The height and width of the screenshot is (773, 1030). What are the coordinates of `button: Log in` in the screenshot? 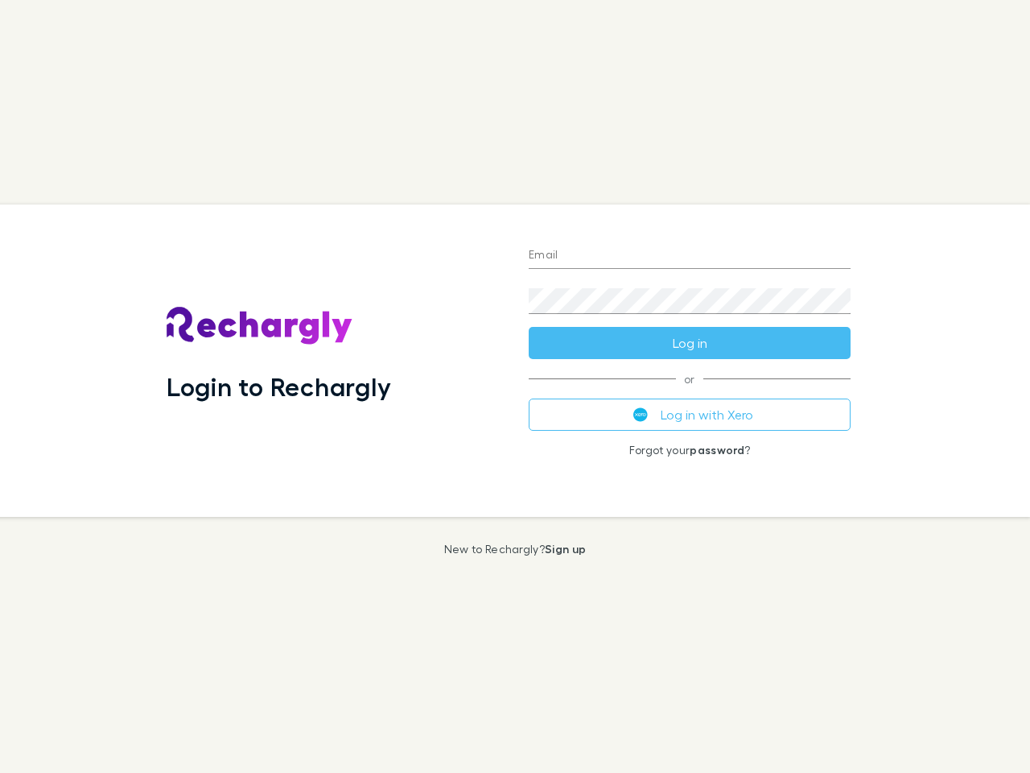 It's located at (690, 343).